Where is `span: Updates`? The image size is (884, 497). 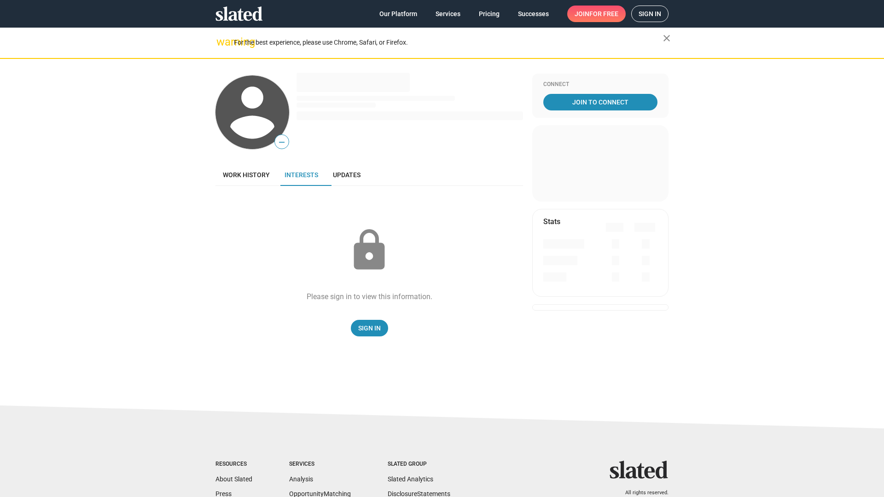 span: Updates is located at coordinates (347, 175).